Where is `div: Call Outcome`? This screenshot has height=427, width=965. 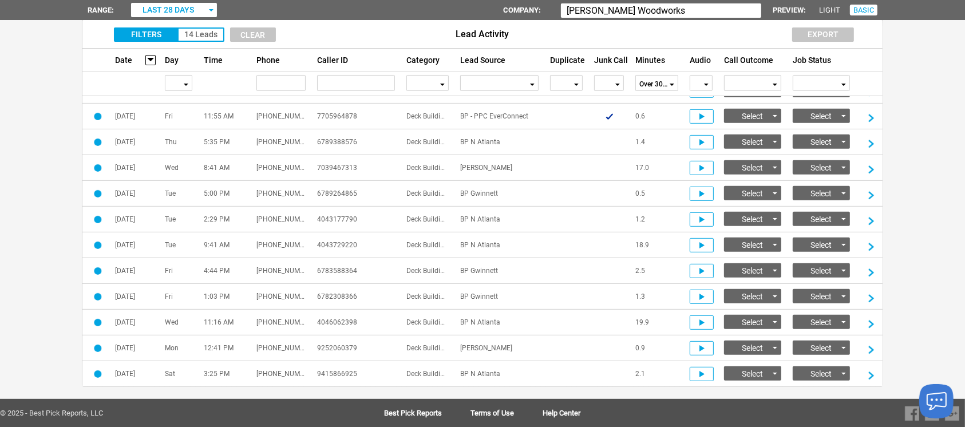
div: Call Outcome is located at coordinates (753, 60).